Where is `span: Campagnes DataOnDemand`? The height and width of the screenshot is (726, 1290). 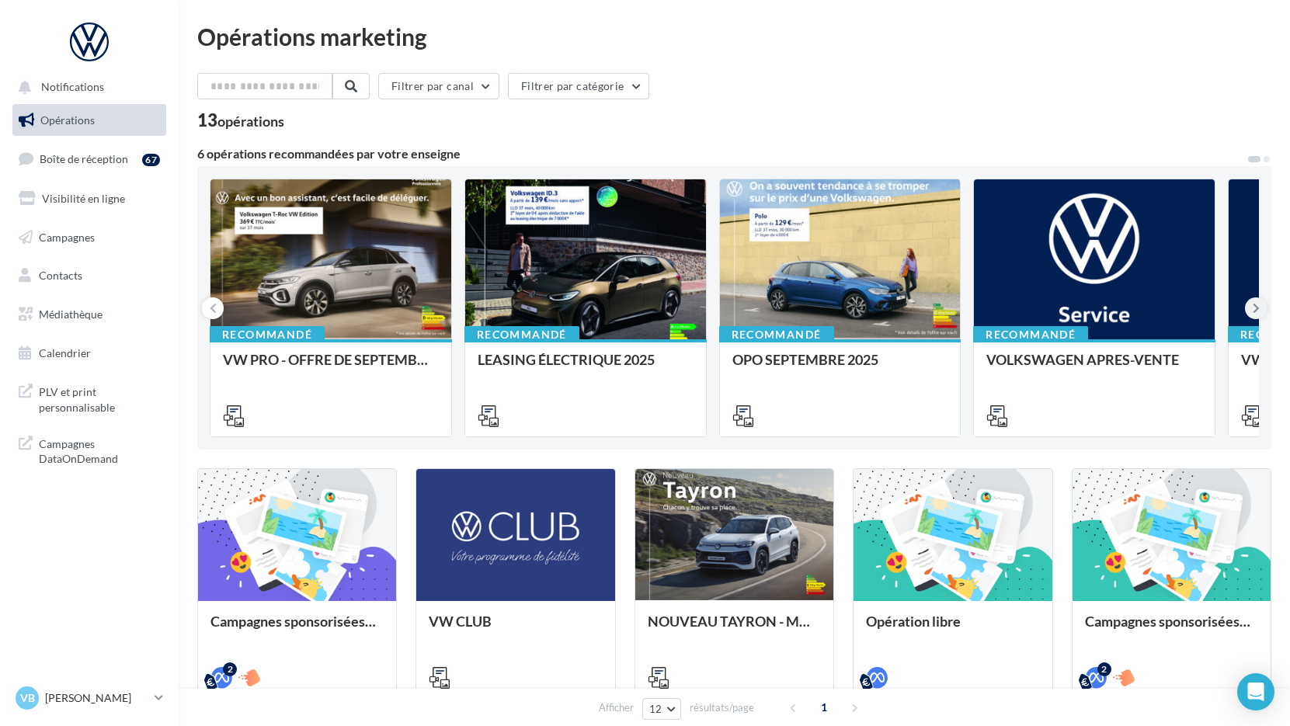 span: Campagnes DataOnDemand is located at coordinates (99, 450).